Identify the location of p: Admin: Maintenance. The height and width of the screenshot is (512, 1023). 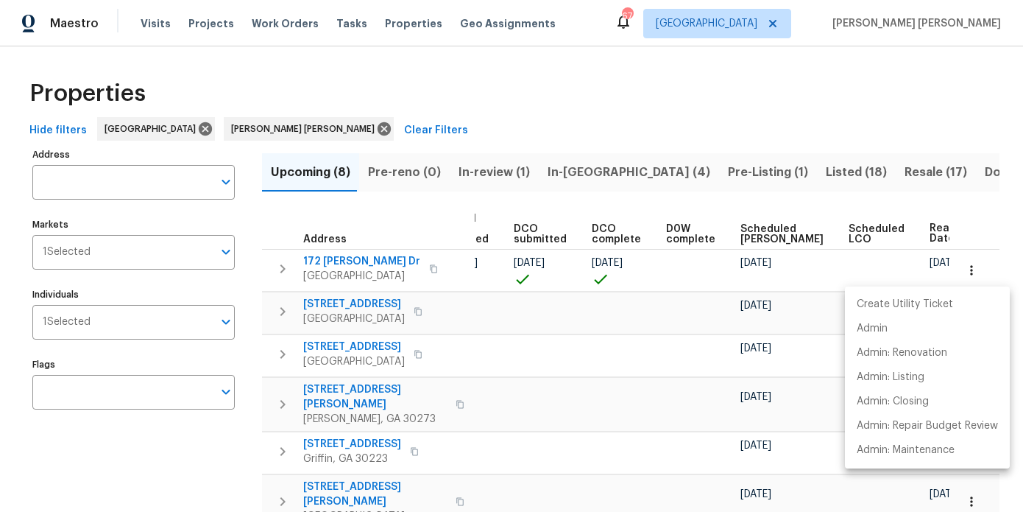
(906, 450).